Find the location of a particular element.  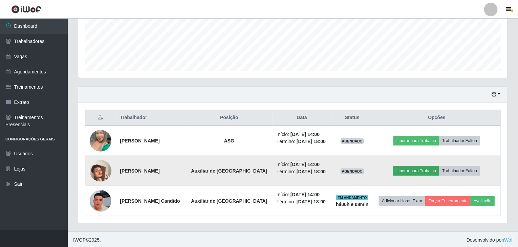

img: 1751619842281.jpeg is located at coordinates (101, 201).